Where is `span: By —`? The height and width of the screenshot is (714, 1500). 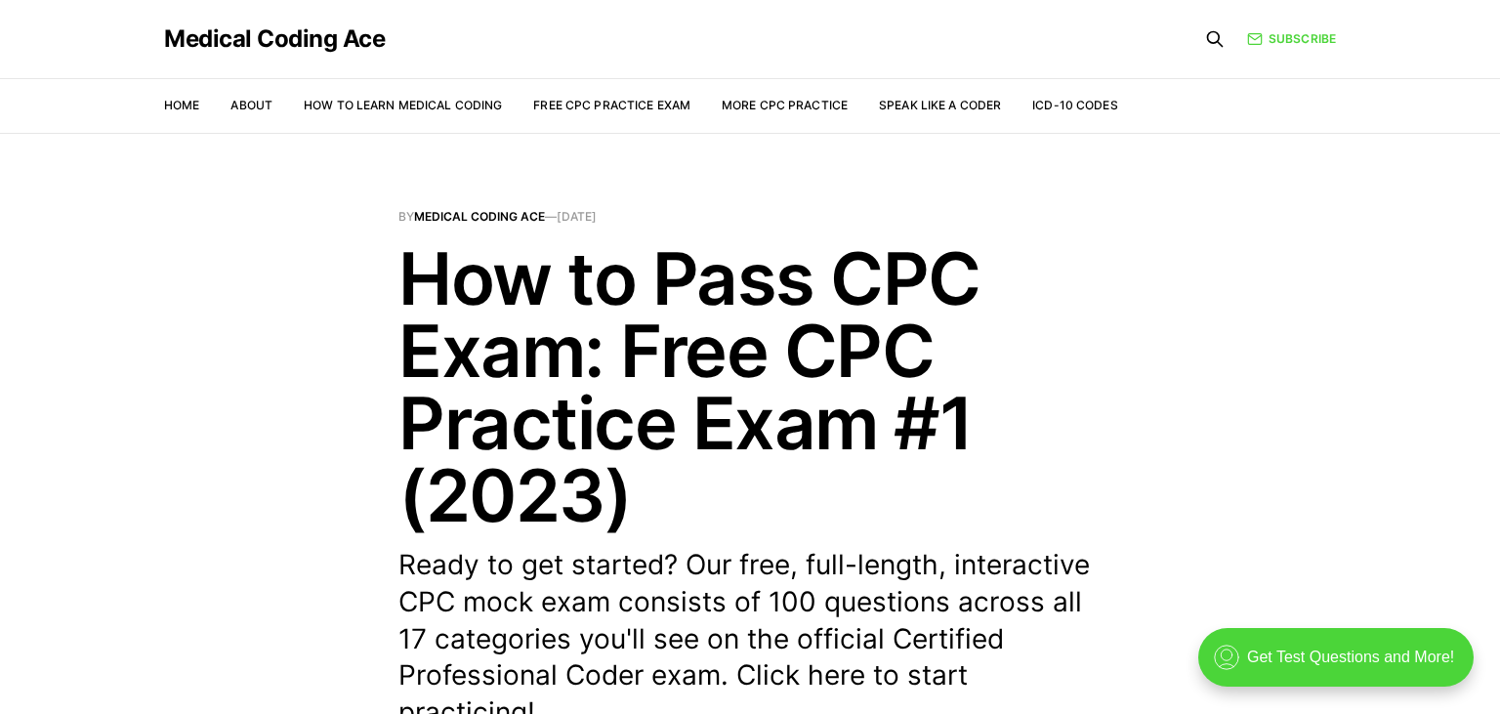 span: By — is located at coordinates (750, 217).